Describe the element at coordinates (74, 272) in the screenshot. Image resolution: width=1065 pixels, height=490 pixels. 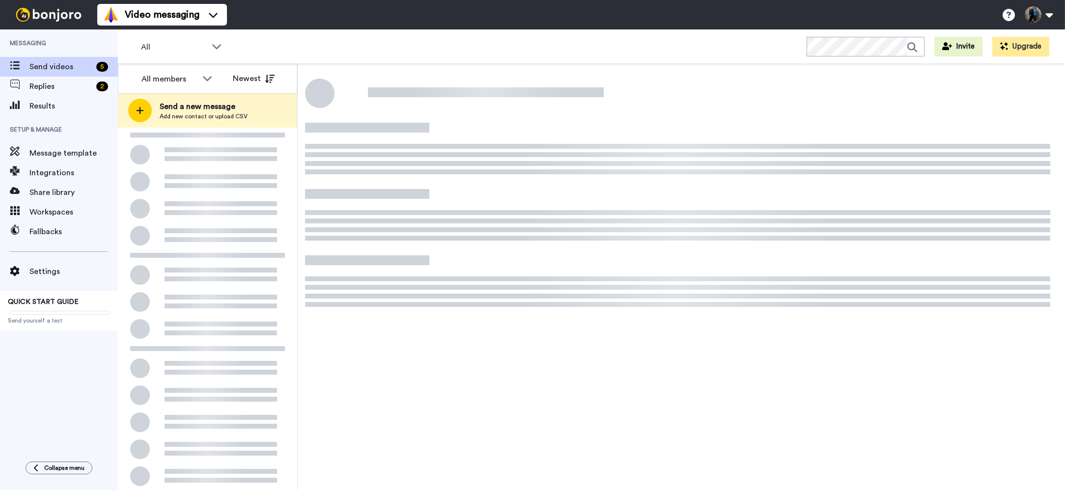
I see `span: Settings` at that location.